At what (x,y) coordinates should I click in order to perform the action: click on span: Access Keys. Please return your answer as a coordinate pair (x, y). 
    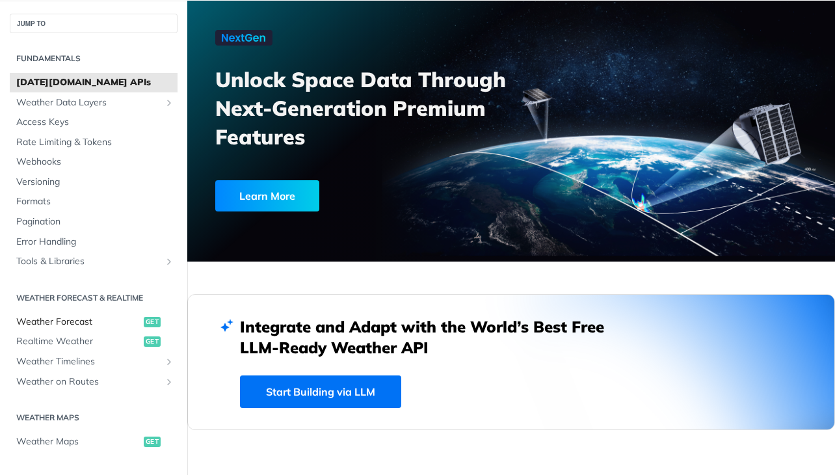
    Looking at the image, I should click on (95, 122).